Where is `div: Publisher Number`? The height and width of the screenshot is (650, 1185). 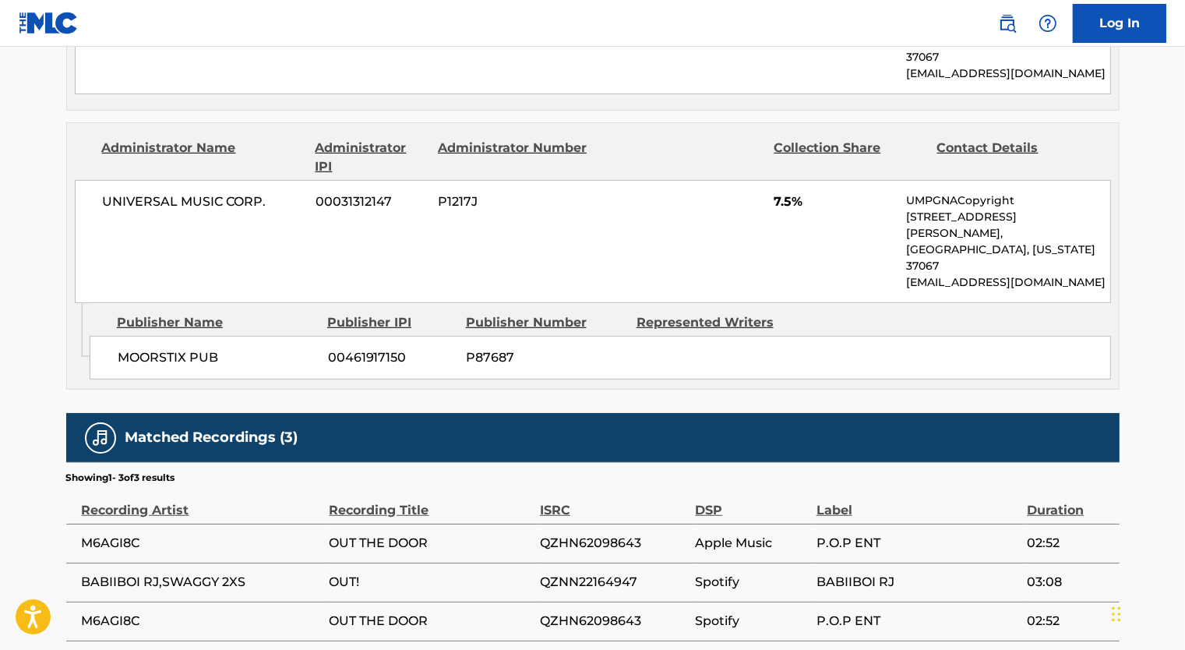
div: Publisher Number is located at coordinates (545, 323).